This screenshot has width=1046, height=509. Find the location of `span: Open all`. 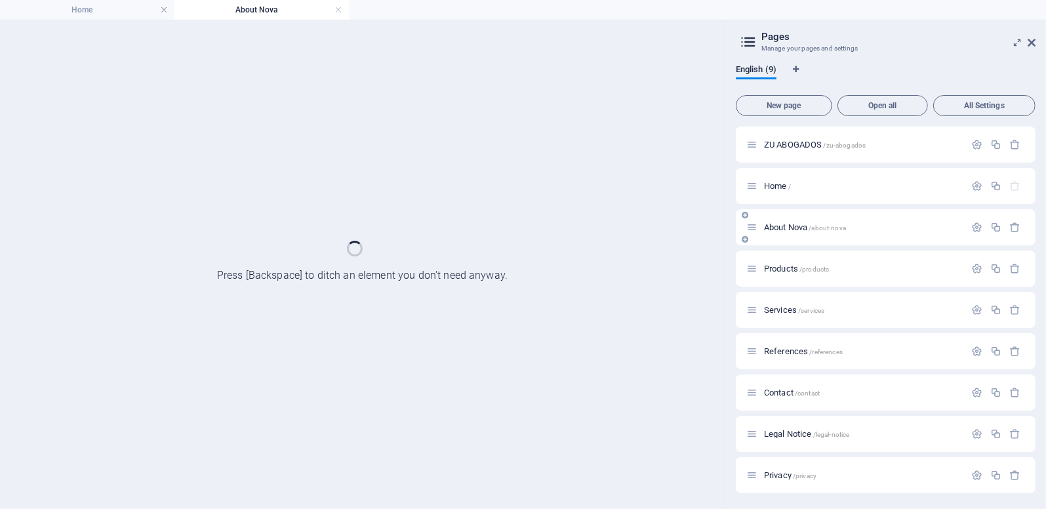

span: Open all is located at coordinates (883, 106).